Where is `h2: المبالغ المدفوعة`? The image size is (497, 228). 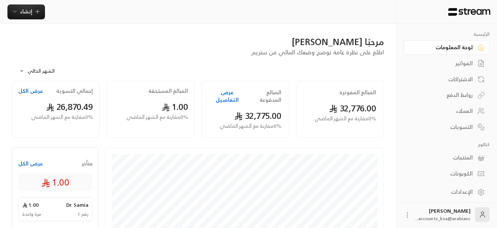 h2: المبالغ المدفوعة is located at coordinates (263, 96).